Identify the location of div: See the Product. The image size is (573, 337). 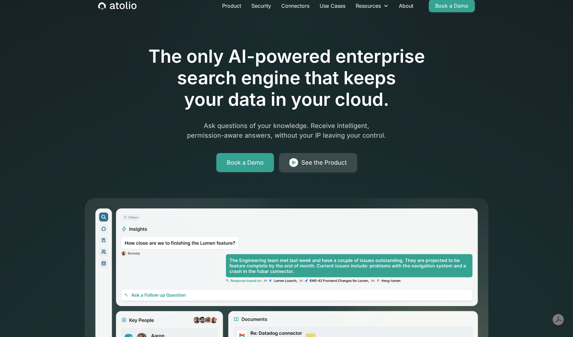
(324, 163).